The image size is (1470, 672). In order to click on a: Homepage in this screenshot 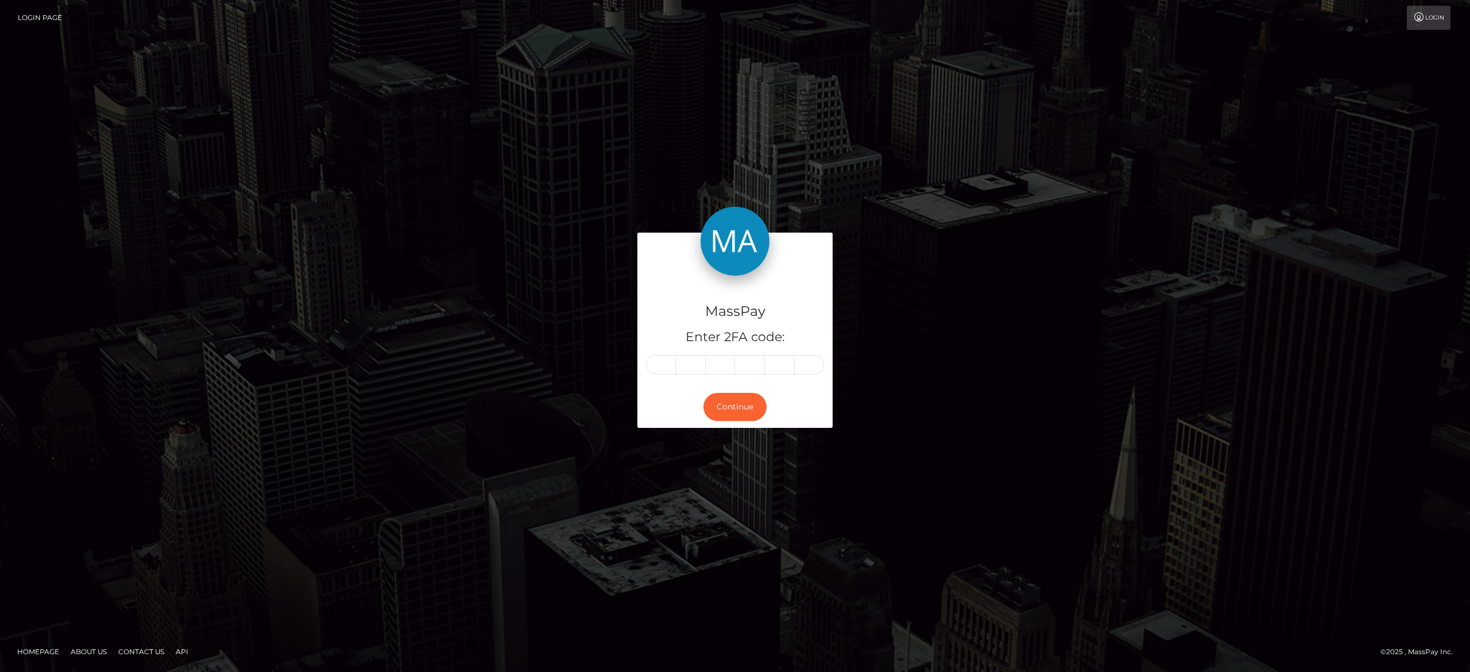, I will do `click(38, 651)`.